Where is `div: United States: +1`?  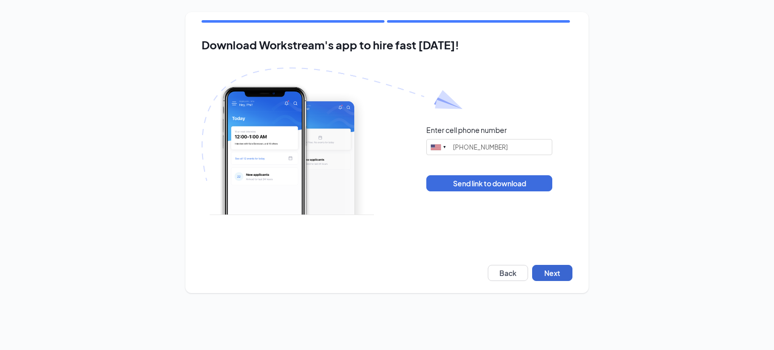
div: United States: +1 is located at coordinates (439, 147).